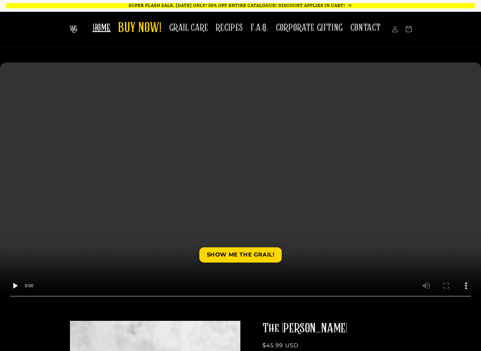 This screenshot has height=351, width=481. Describe the element at coordinates (230, 28) in the screenshot. I see `span: RECIPES` at that location.